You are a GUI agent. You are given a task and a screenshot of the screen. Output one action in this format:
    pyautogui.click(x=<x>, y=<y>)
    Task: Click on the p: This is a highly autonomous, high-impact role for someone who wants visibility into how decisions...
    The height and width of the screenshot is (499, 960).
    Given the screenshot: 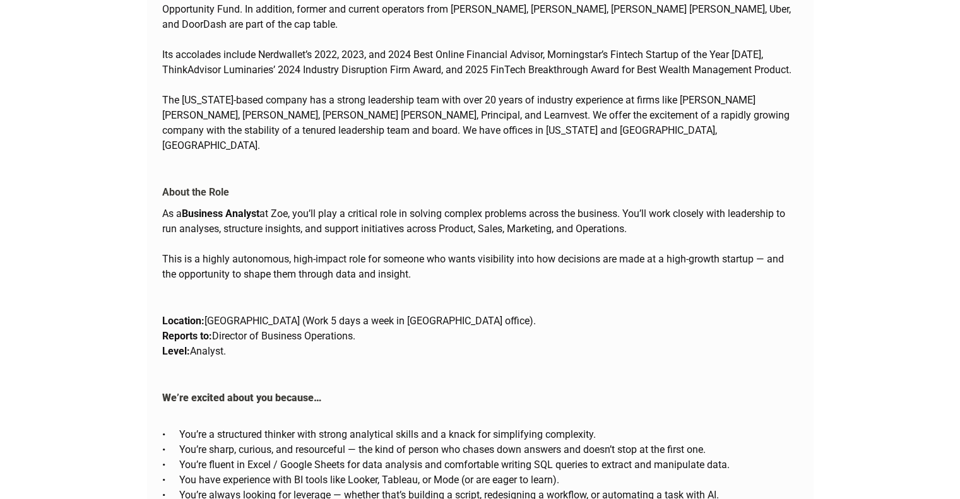 What is the action you would take?
    pyautogui.click(x=480, y=267)
    